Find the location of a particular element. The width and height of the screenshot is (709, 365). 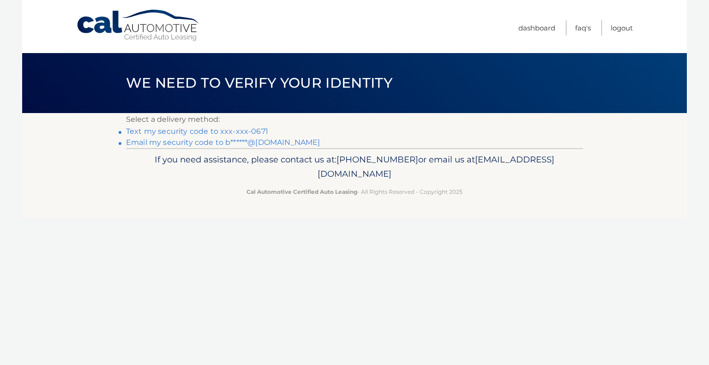

a: Text my security code to xxx-xxx-0671 is located at coordinates (197, 131).